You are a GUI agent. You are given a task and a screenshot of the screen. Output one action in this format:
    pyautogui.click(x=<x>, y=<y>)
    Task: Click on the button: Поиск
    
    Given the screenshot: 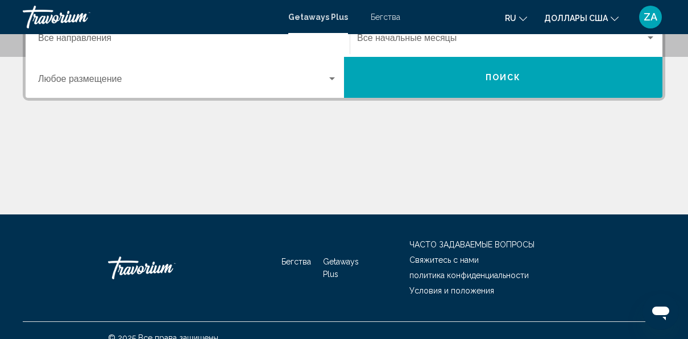 What is the action you would take?
    pyautogui.click(x=503, y=77)
    